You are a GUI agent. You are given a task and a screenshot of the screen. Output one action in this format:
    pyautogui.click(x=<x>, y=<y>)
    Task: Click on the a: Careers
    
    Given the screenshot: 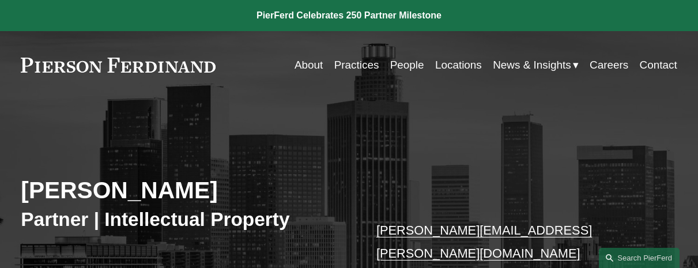 What is the action you would take?
    pyautogui.click(x=609, y=65)
    